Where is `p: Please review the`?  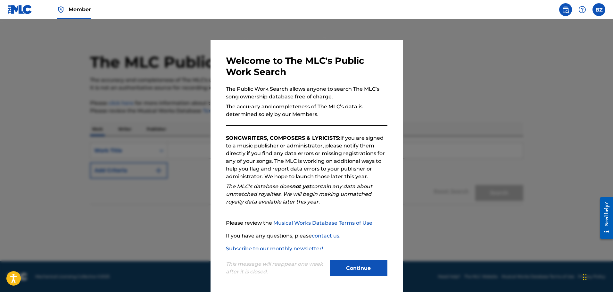
p: Please review the is located at coordinates (307, 223).